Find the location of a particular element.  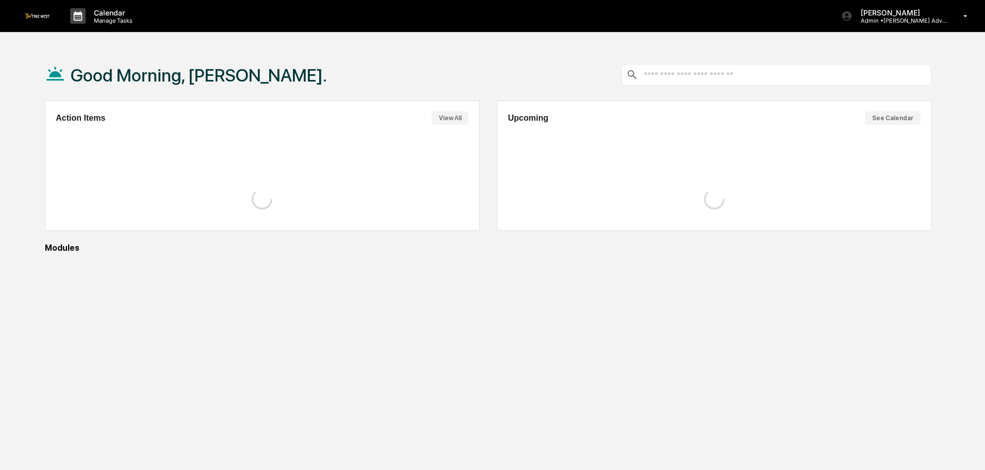

p: Calendar is located at coordinates (111, 12).